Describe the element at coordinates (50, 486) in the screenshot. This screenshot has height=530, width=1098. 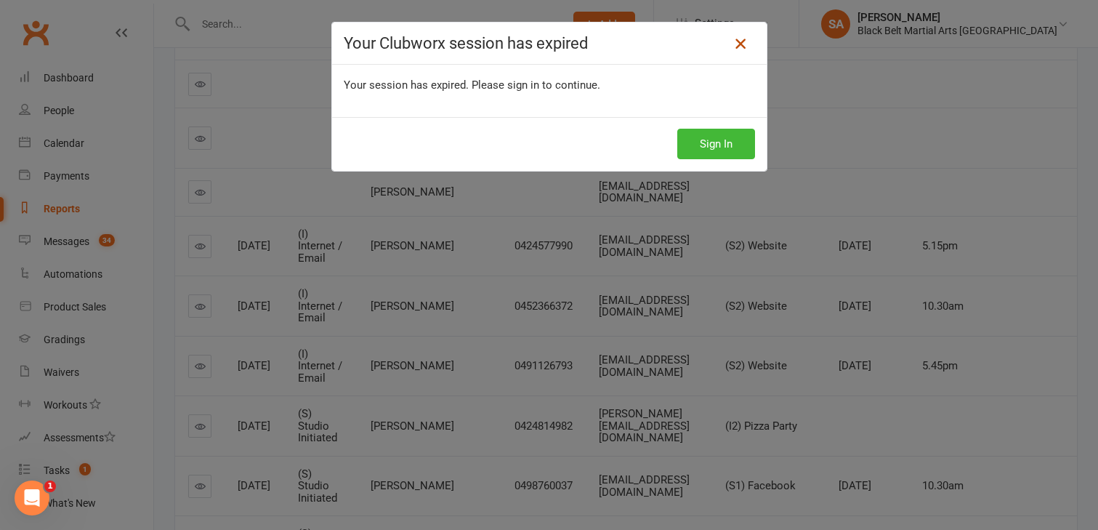
I see `span: 1` at that location.